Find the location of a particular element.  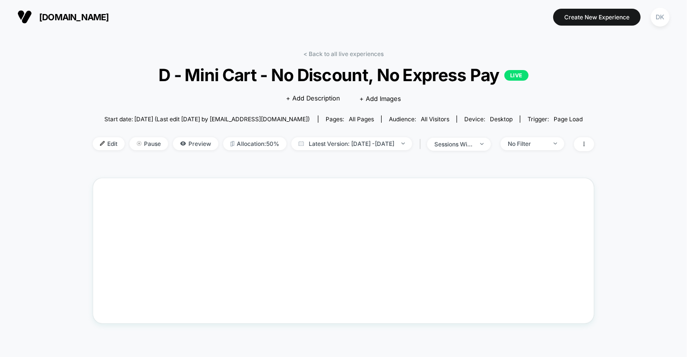

span: Pause is located at coordinates (149, 143).